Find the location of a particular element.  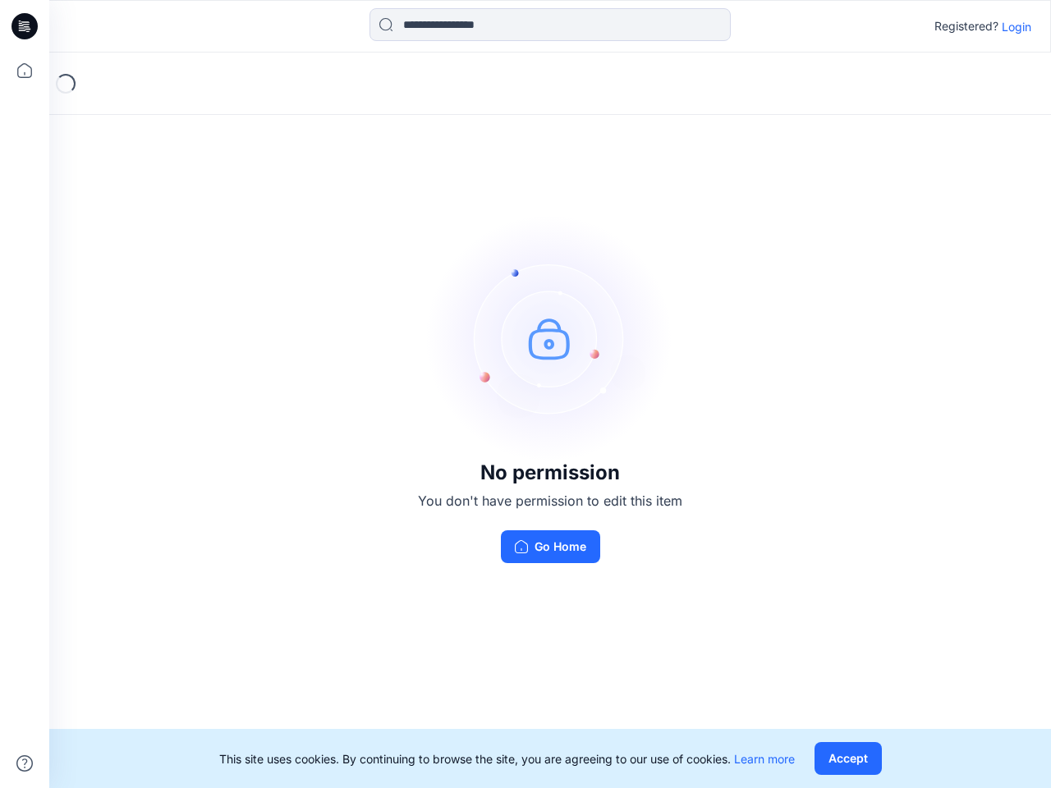

p: You don't have permission to edit this item is located at coordinates (550, 501).